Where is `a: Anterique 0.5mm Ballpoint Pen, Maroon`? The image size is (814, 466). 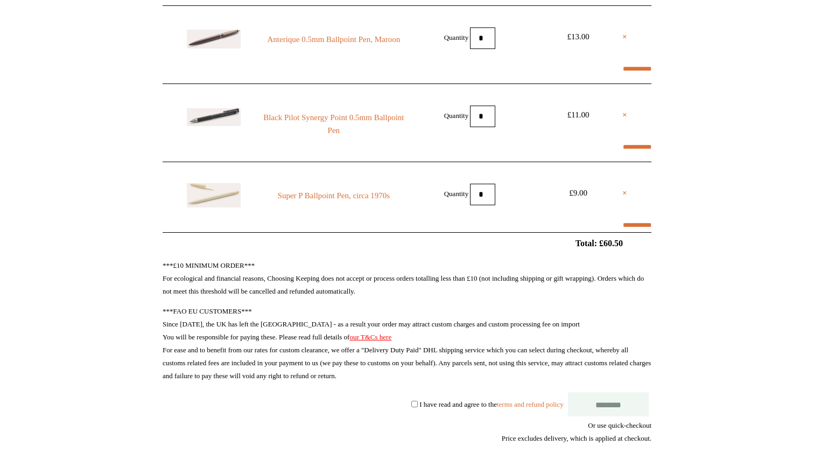 a: Anterique 0.5mm Ballpoint Pen, Maroon is located at coordinates (334, 39).